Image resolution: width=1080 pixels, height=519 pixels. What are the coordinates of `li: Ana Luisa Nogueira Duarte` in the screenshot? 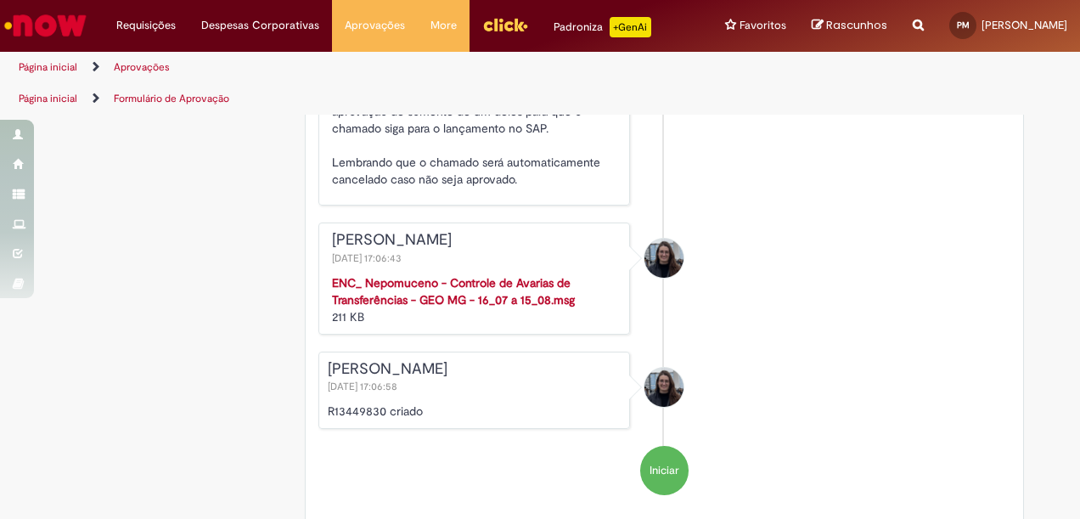 It's located at (665, 390).